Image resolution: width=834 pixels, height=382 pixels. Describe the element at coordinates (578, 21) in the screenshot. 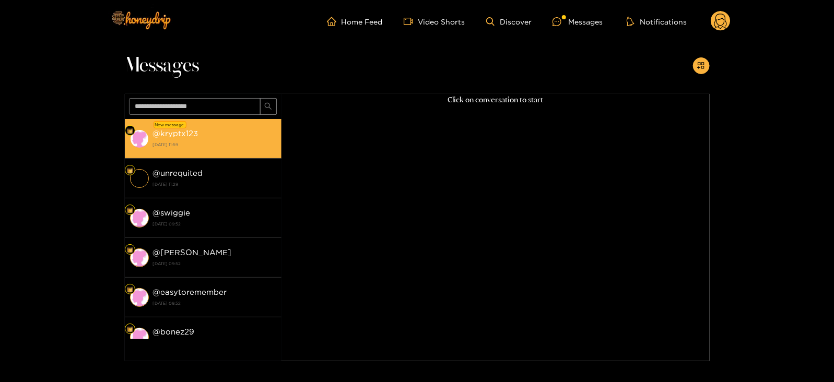

I see `div: Messages` at that location.